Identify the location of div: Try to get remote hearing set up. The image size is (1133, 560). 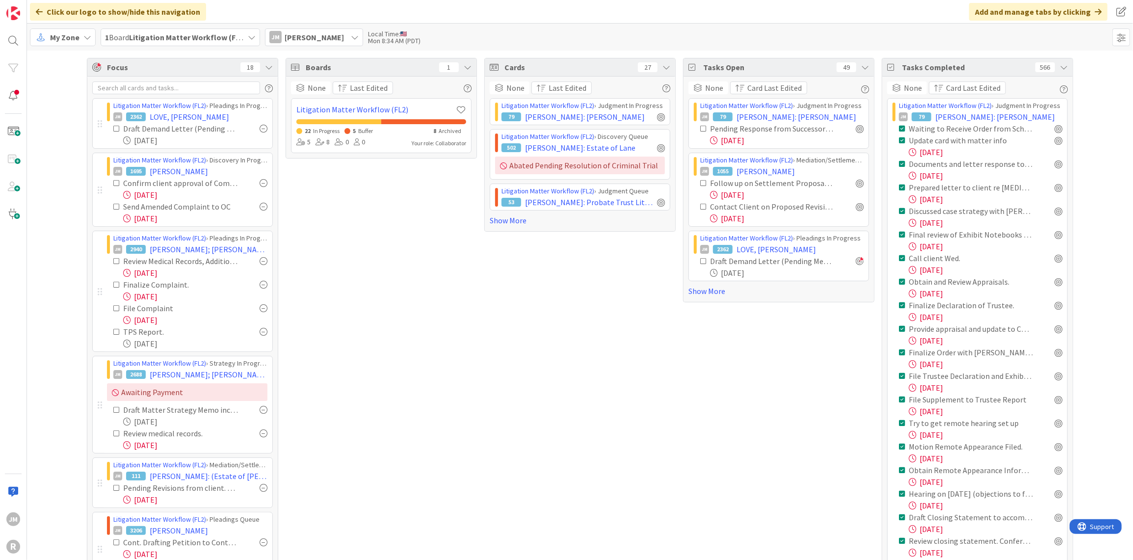
(970, 423).